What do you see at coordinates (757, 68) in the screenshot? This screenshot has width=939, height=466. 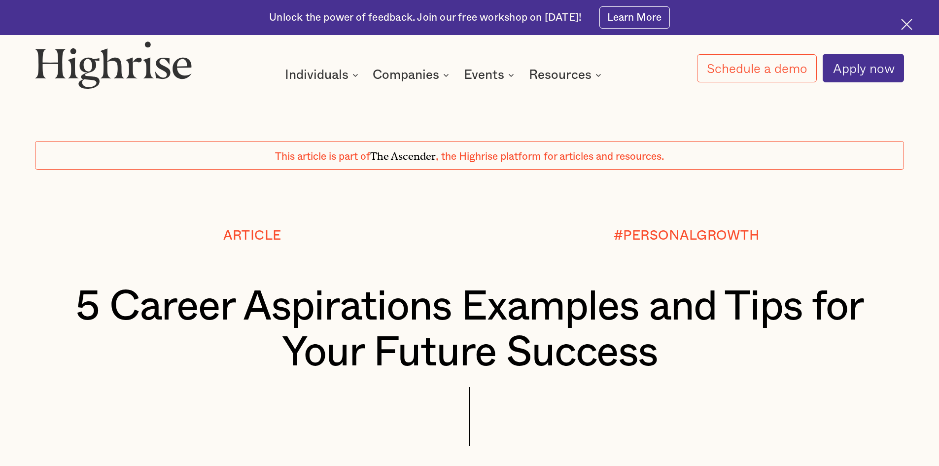 I see `a: Schedule a demo` at bounding box center [757, 68].